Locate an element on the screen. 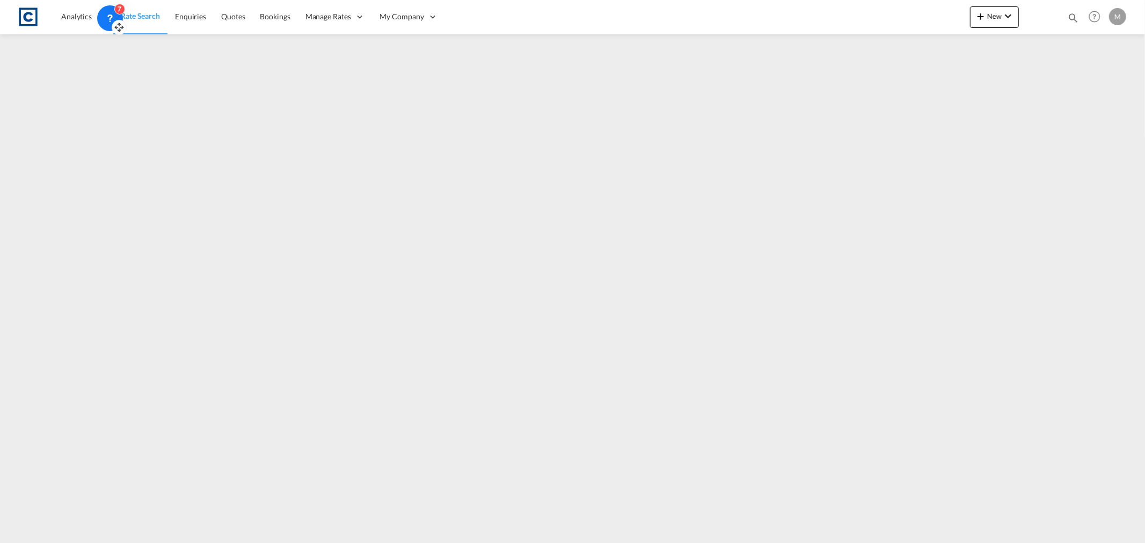 This screenshot has height=543, width=1145. div: M is located at coordinates (1118, 17).